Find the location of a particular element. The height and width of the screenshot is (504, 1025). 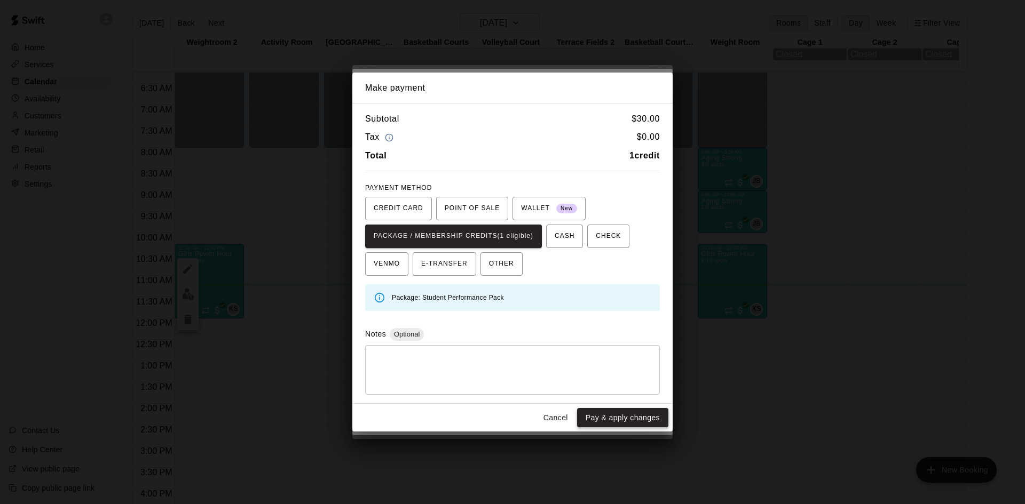

button: OTHER is located at coordinates (501, 264).